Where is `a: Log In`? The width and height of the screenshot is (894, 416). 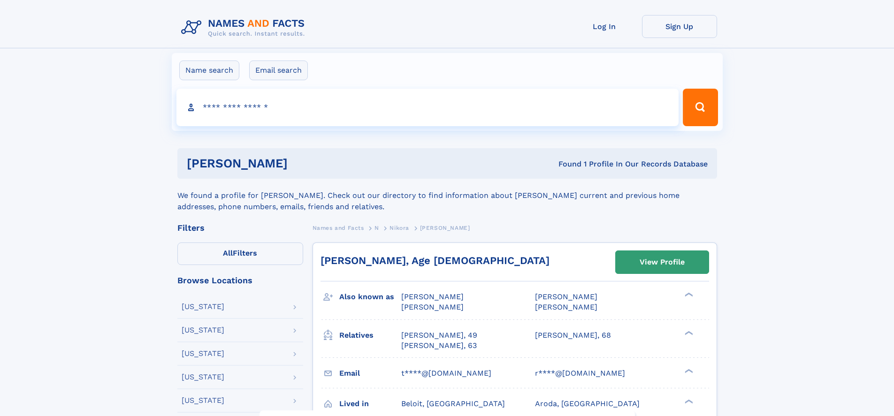
a: Log In is located at coordinates (604, 26).